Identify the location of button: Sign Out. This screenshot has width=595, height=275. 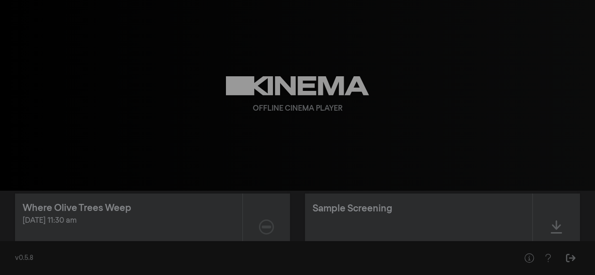
(570, 258).